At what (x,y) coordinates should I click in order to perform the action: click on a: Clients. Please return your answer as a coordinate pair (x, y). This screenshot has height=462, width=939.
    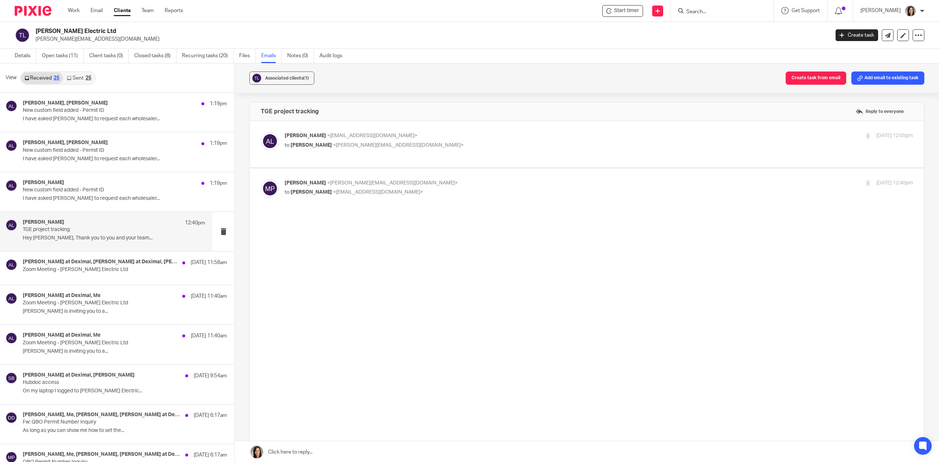
    Looking at the image, I should click on (122, 11).